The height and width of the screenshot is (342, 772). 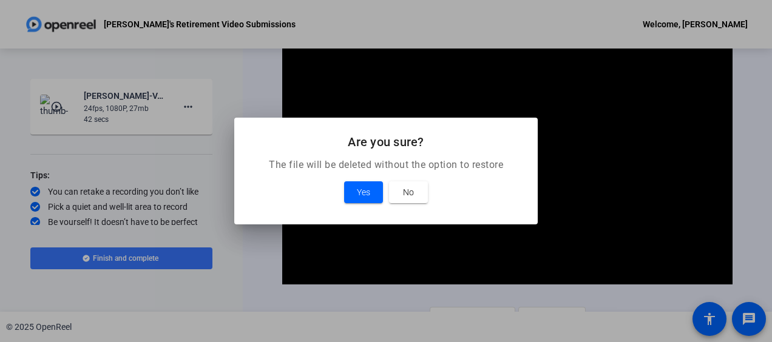 I want to click on h2: Are you sure?, so click(x=386, y=142).